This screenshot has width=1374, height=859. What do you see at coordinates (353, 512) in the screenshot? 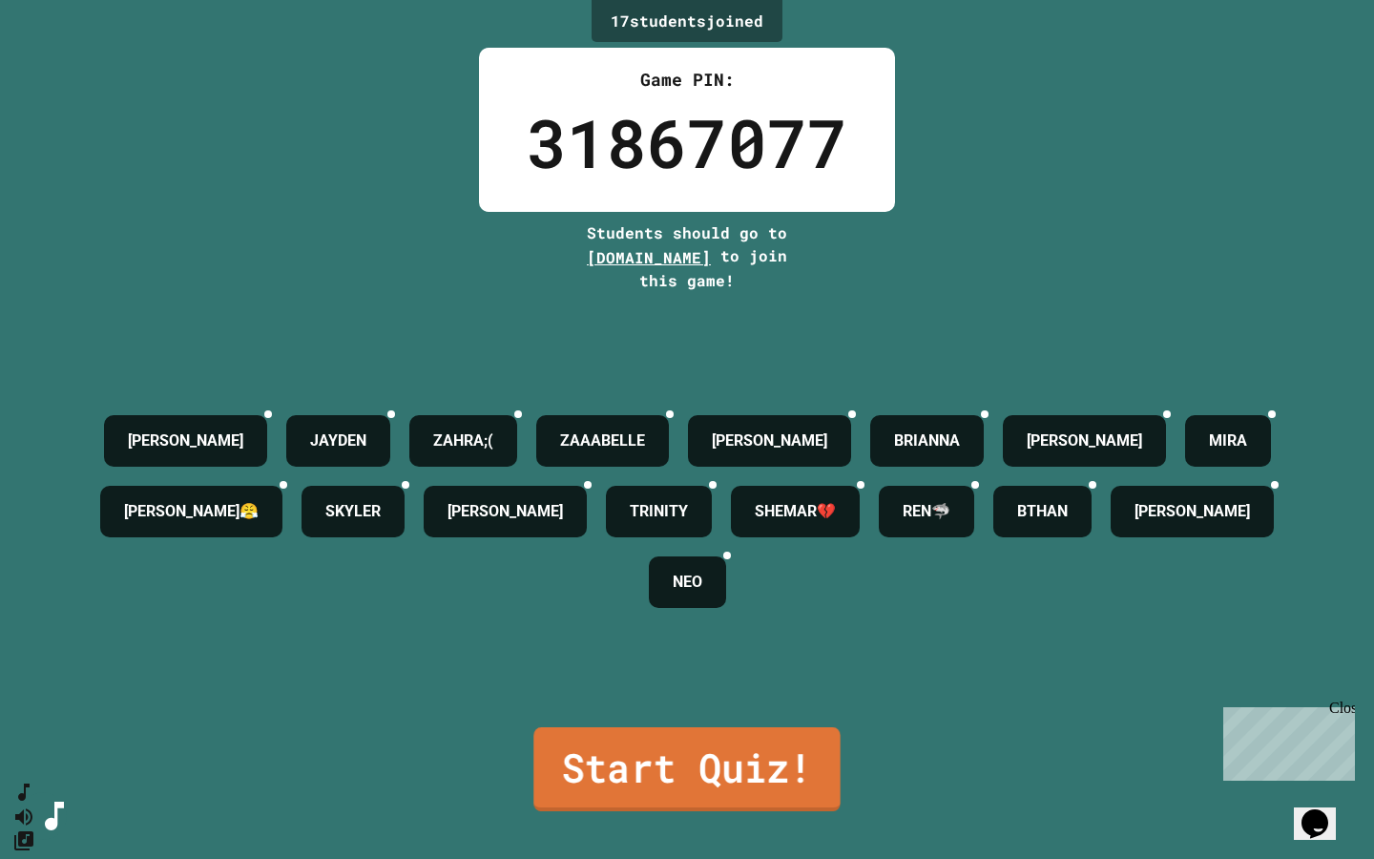
I see `h4: SKYLER` at bounding box center [353, 512].